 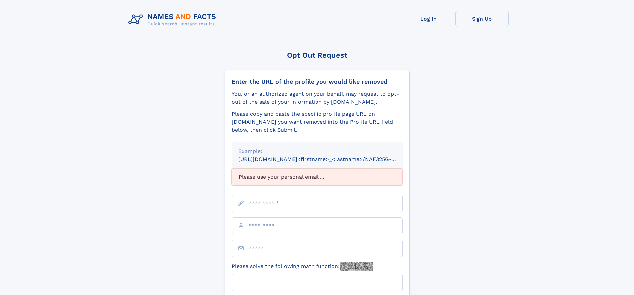 What do you see at coordinates (317, 82) in the screenshot?
I see `div: Enter the URL of the profile you would like removed` at bounding box center [317, 82].